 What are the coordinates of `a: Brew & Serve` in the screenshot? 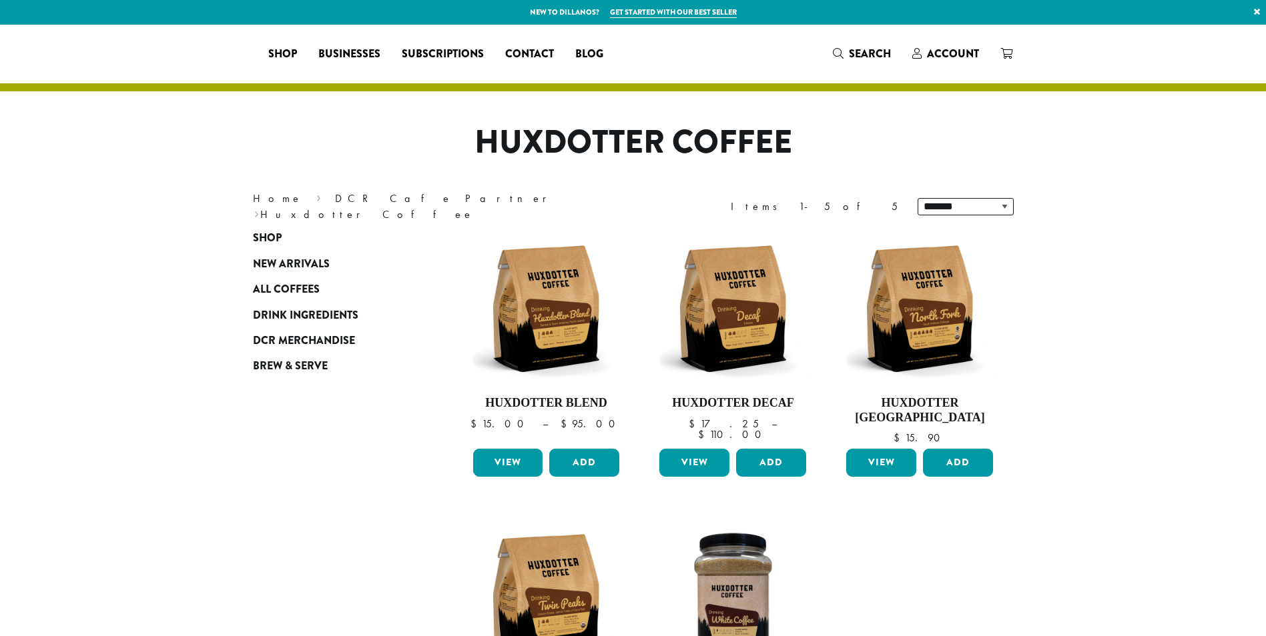 It's located at (333, 366).